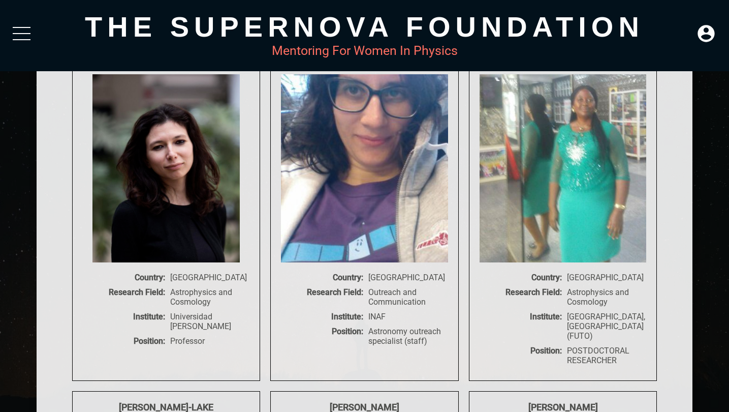 The height and width of the screenshot is (412, 729). I want to click on div: The Supernova Foundation, so click(365, 26).